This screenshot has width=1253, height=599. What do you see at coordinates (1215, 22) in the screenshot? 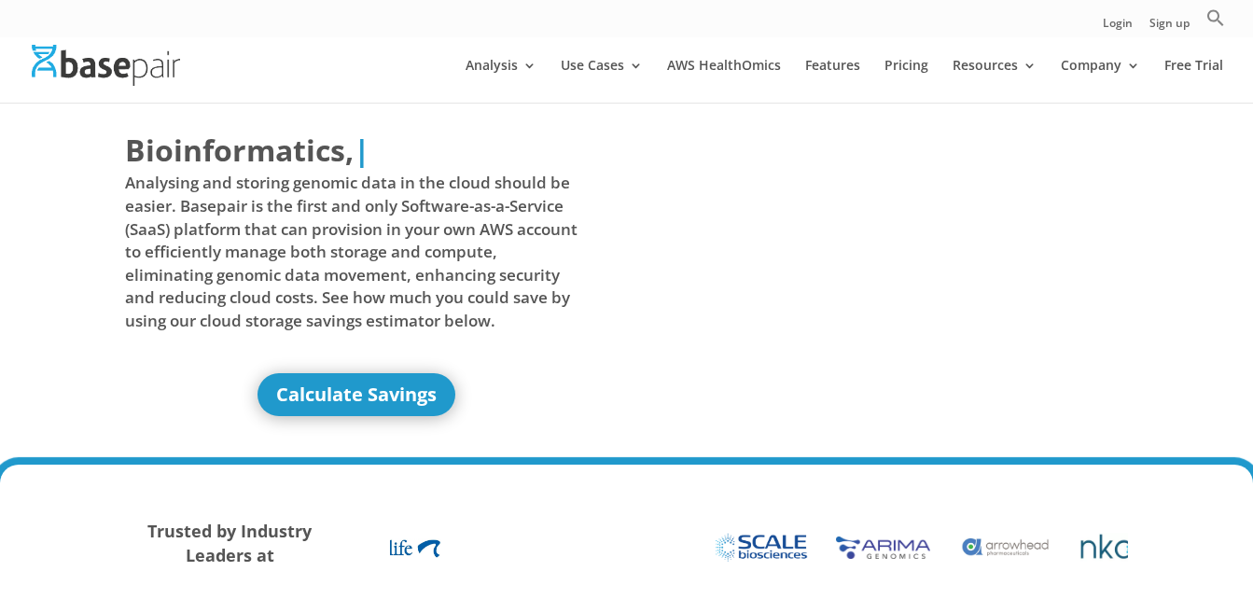
I see `a: Search Icon Link` at bounding box center [1215, 22].